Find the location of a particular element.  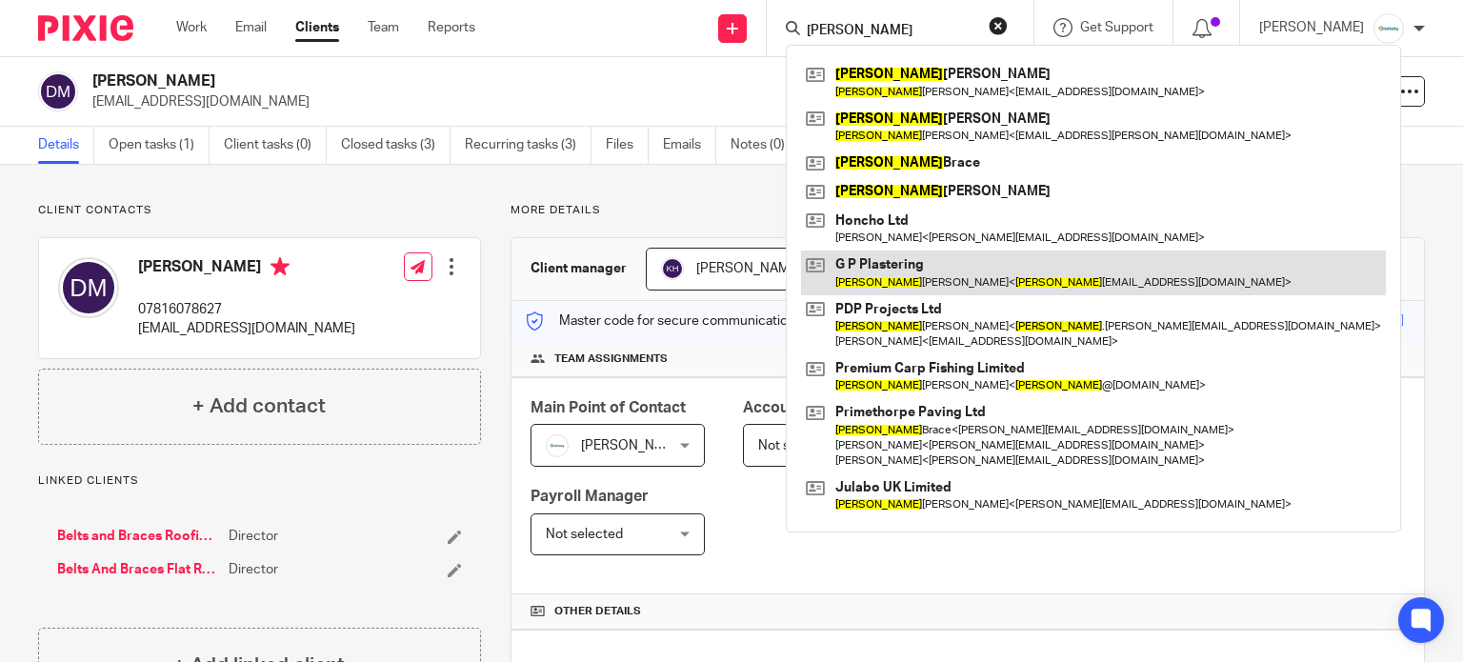

a: Belts and Braces Roofing Ltd is located at coordinates (138, 536).